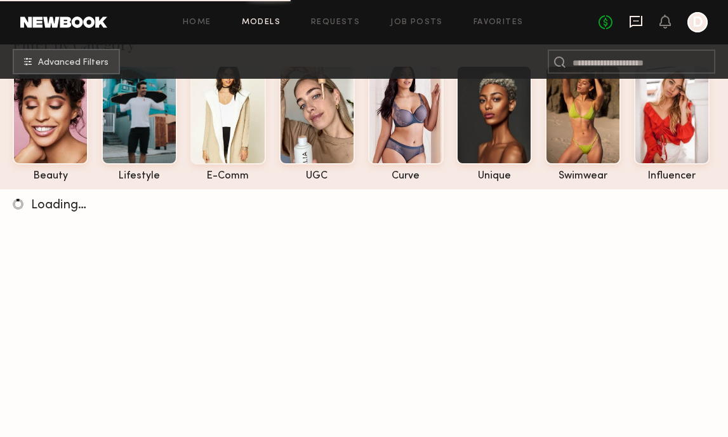  Describe the element at coordinates (317, 176) in the screenshot. I see `div: UGC` at that location.